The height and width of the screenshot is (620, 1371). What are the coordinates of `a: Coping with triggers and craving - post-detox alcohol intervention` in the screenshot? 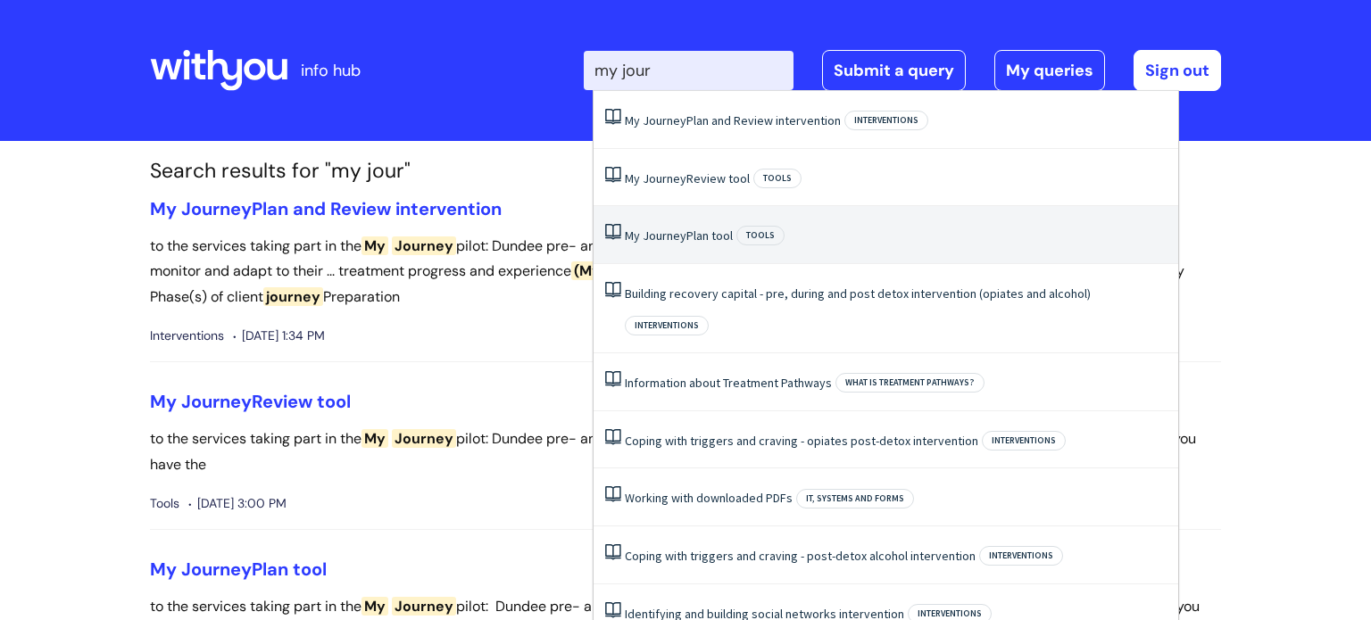 It's located at (800, 556).